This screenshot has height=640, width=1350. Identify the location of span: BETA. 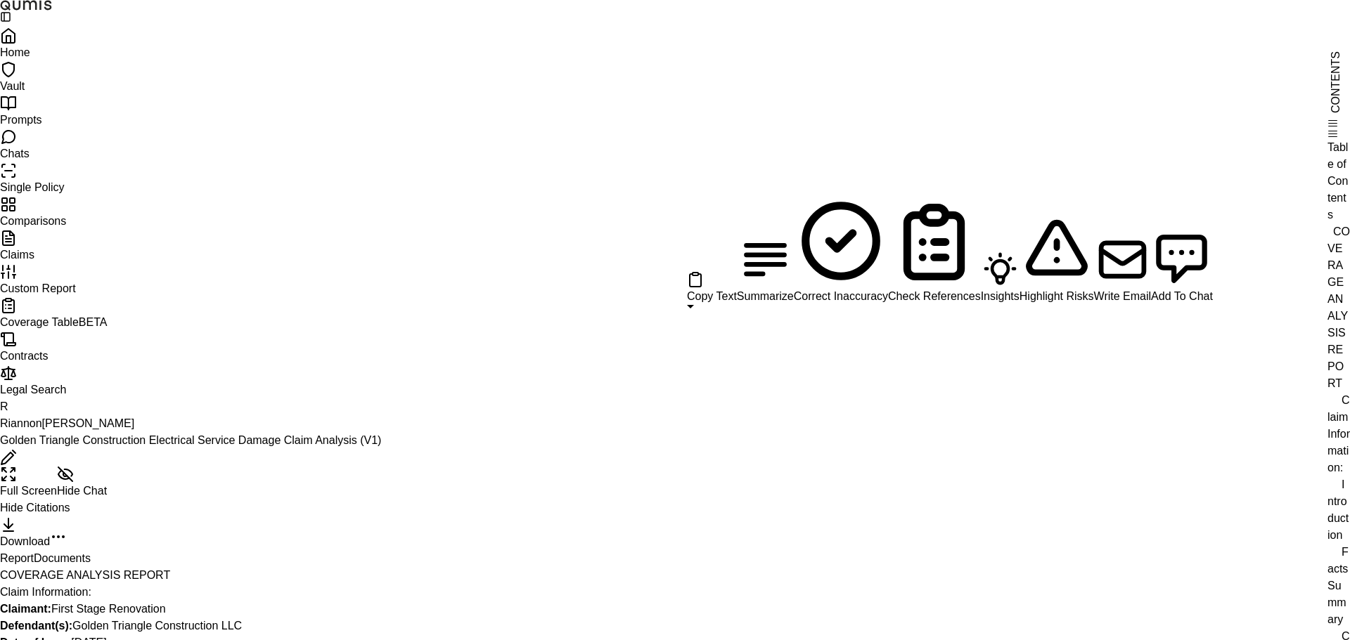
(93, 322).